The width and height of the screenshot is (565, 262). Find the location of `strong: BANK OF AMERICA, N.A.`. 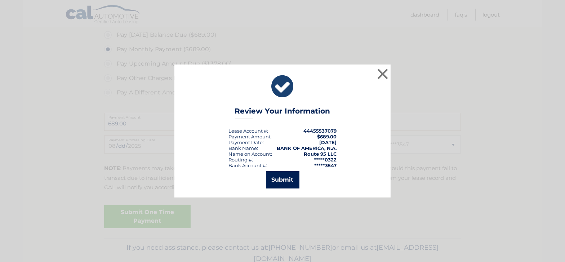

strong: BANK OF AMERICA, N.A. is located at coordinates (306, 148).